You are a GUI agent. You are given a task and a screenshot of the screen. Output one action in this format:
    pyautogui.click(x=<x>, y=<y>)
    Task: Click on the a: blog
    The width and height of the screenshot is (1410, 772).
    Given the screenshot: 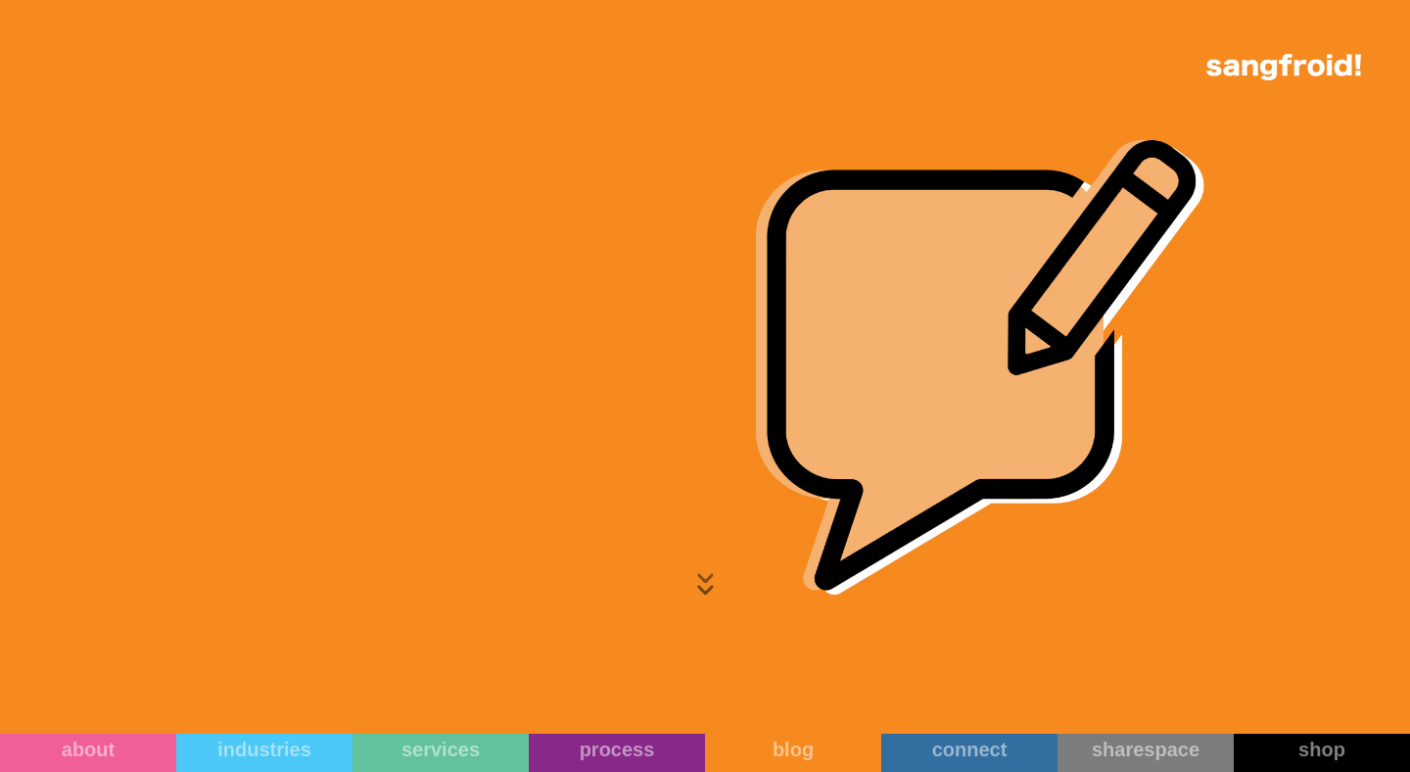 What is the action you would take?
    pyautogui.click(x=793, y=752)
    